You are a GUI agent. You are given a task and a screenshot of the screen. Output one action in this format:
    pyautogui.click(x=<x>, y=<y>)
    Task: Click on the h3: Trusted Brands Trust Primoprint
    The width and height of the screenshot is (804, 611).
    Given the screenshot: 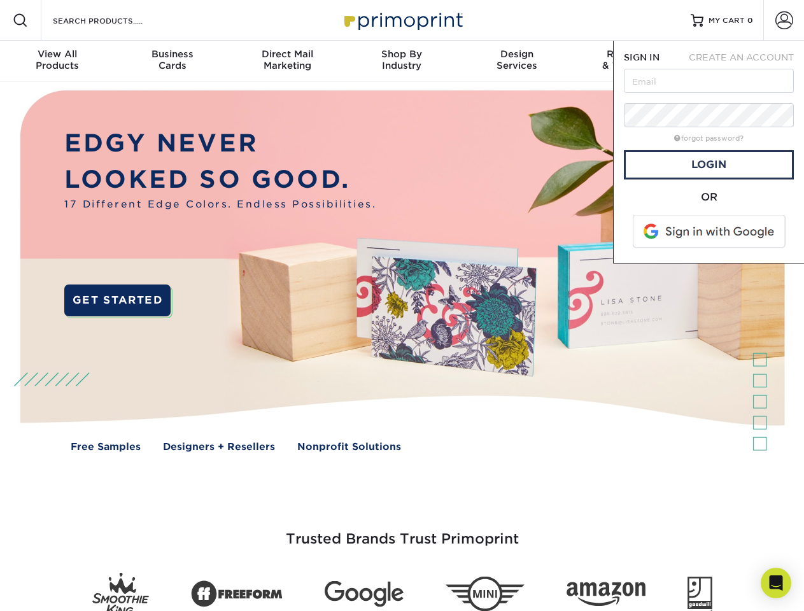 What is the action you would take?
    pyautogui.click(x=402, y=531)
    